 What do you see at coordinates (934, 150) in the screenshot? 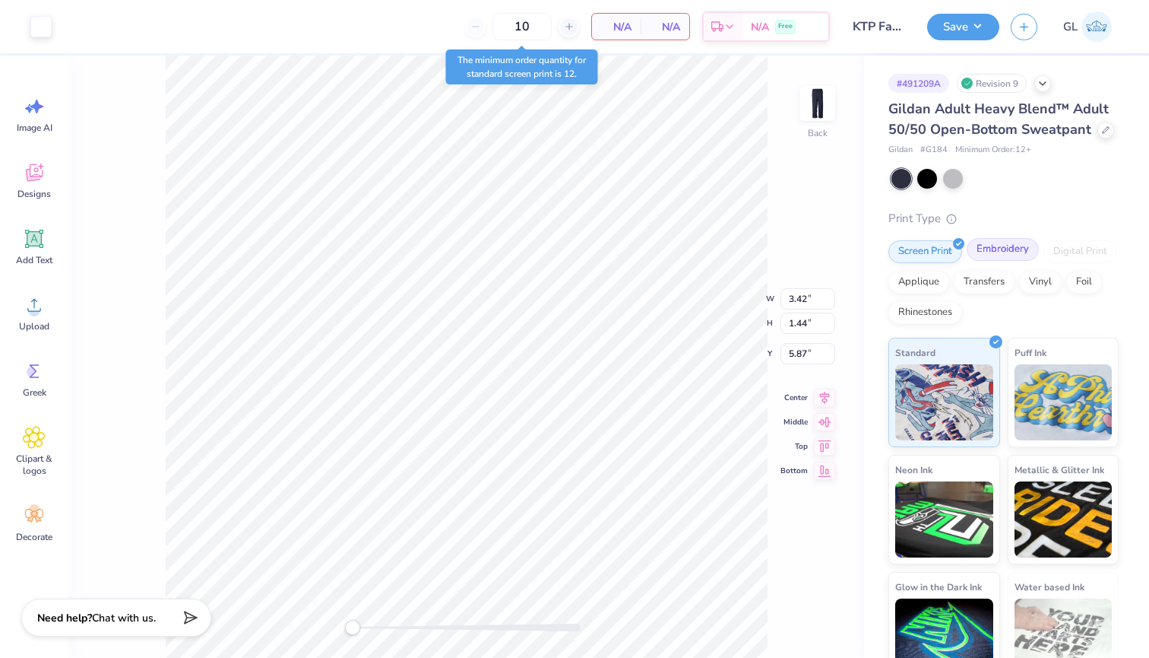
I see `span: # G184` at bounding box center [934, 150].